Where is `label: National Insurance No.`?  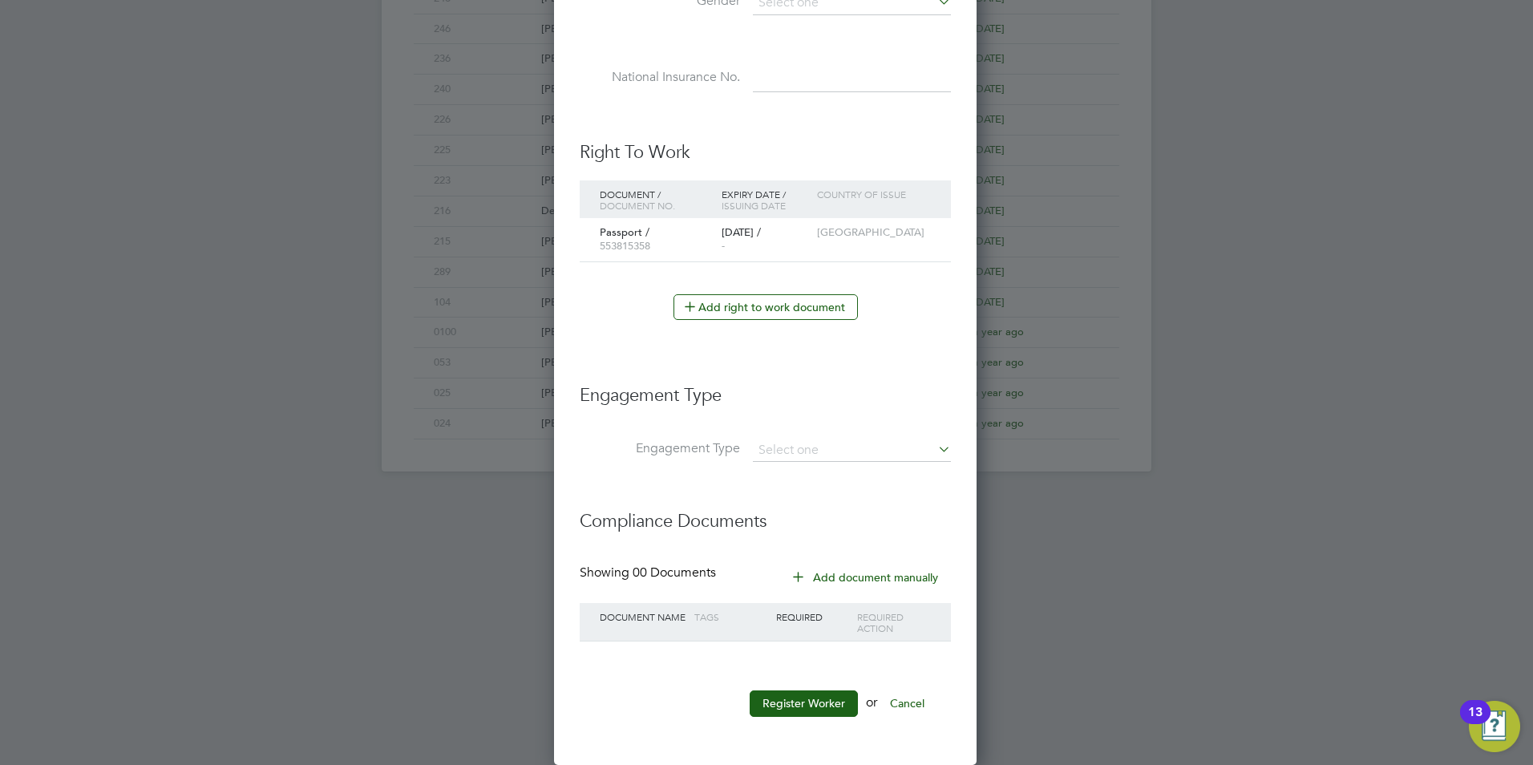 label: National Insurance No. is located at coordinates (660, 77).